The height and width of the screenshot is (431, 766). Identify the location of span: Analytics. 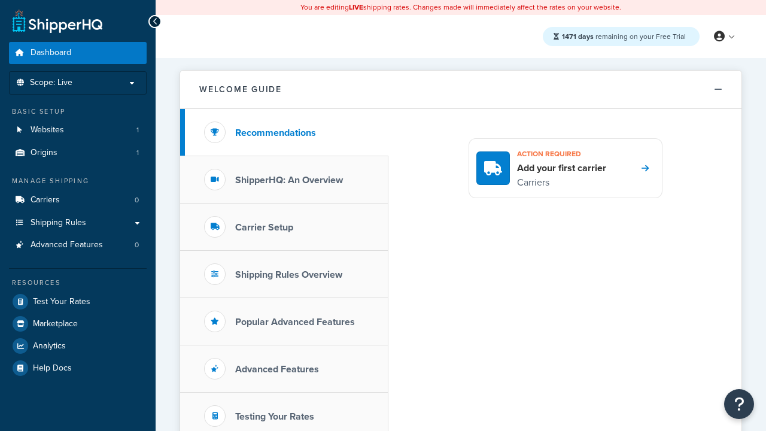
(49, 346).